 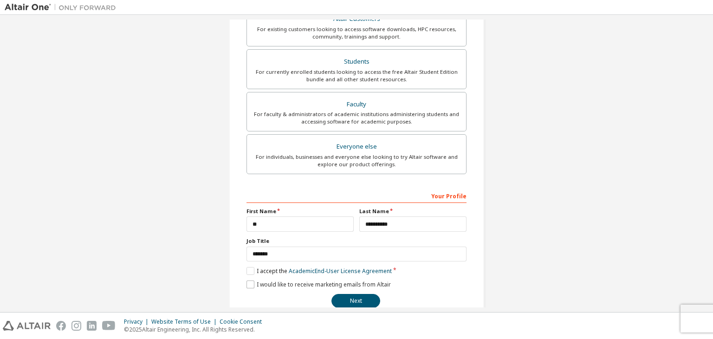 What do you see at coordinates (357, 118) in the screenshot?
I see `div: For faculty & administrators of academic institutions administering students and accessing softwa...` at bounding box center [357, 118].